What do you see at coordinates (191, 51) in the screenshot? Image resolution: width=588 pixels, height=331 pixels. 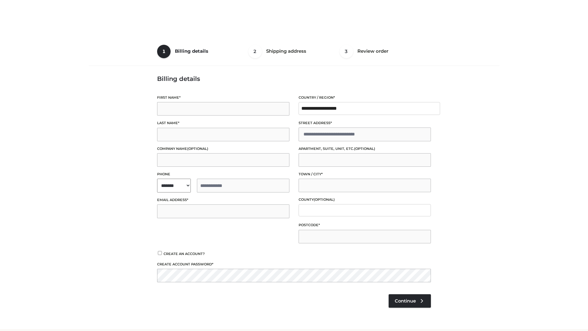 I see `span: Billing details` at bounding box center [191, 51].